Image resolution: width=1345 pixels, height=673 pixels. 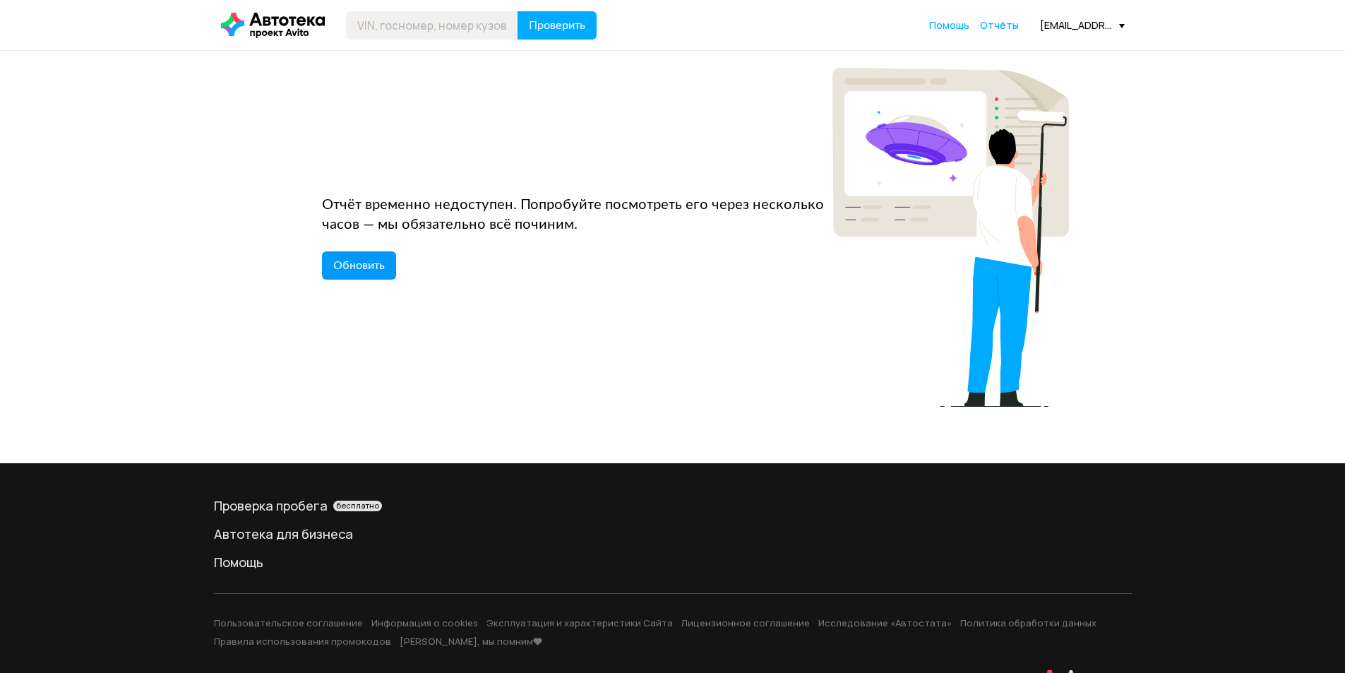 I want to click on a: Лицензионное соглашение, so click(x=746, y=623).